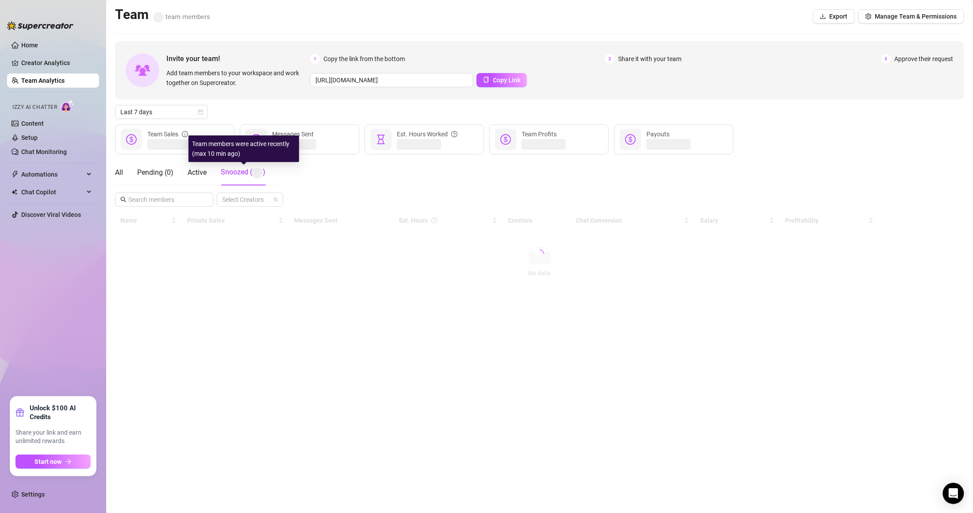 This screenshot has width=973, height=513. I want to click on span: Start now, so click(48, 461).